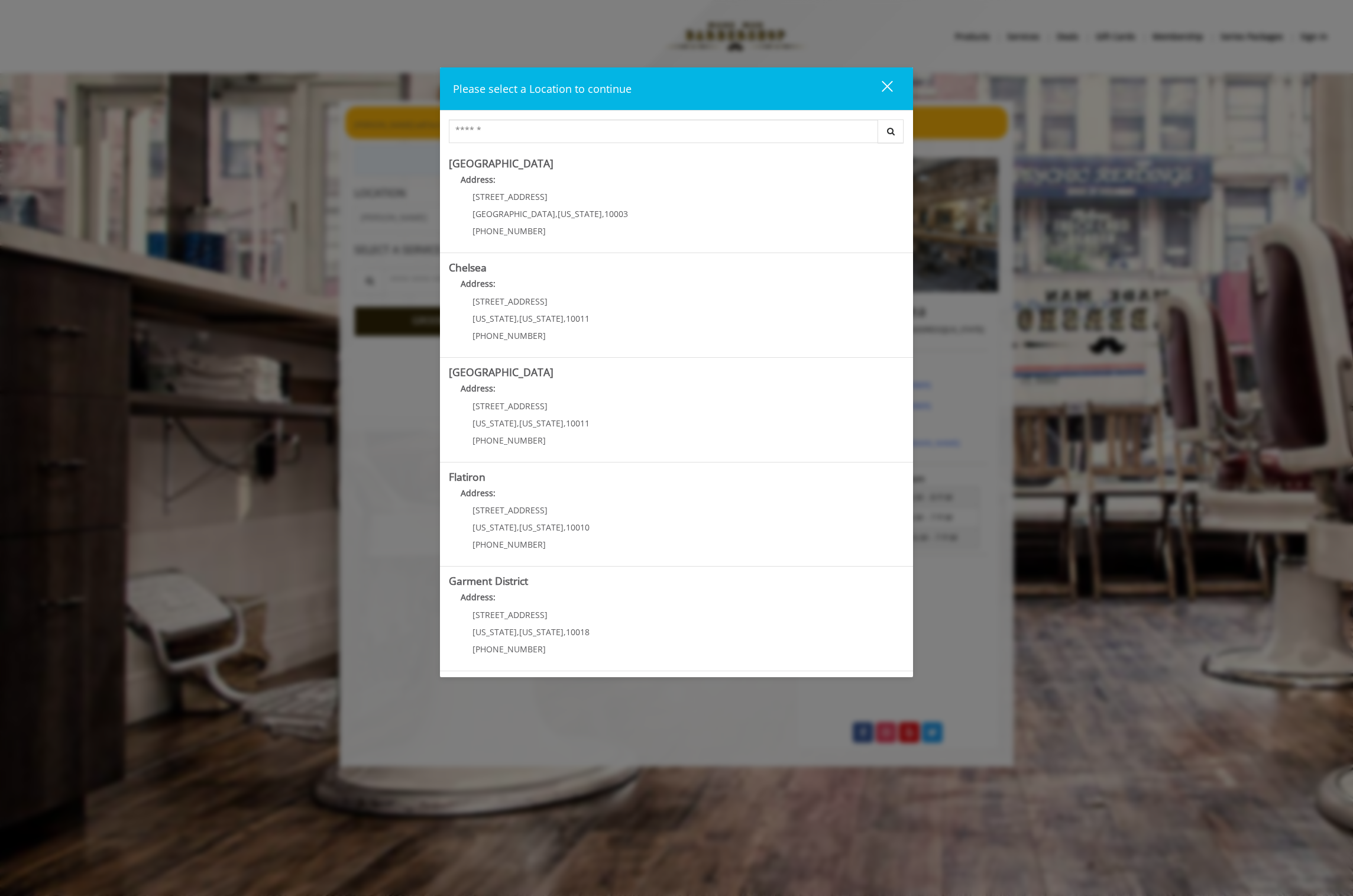  What do you see at coordinates (467, 268) in the screenshot?
I see `b: Chelsea` at bounding box center [467, 268].